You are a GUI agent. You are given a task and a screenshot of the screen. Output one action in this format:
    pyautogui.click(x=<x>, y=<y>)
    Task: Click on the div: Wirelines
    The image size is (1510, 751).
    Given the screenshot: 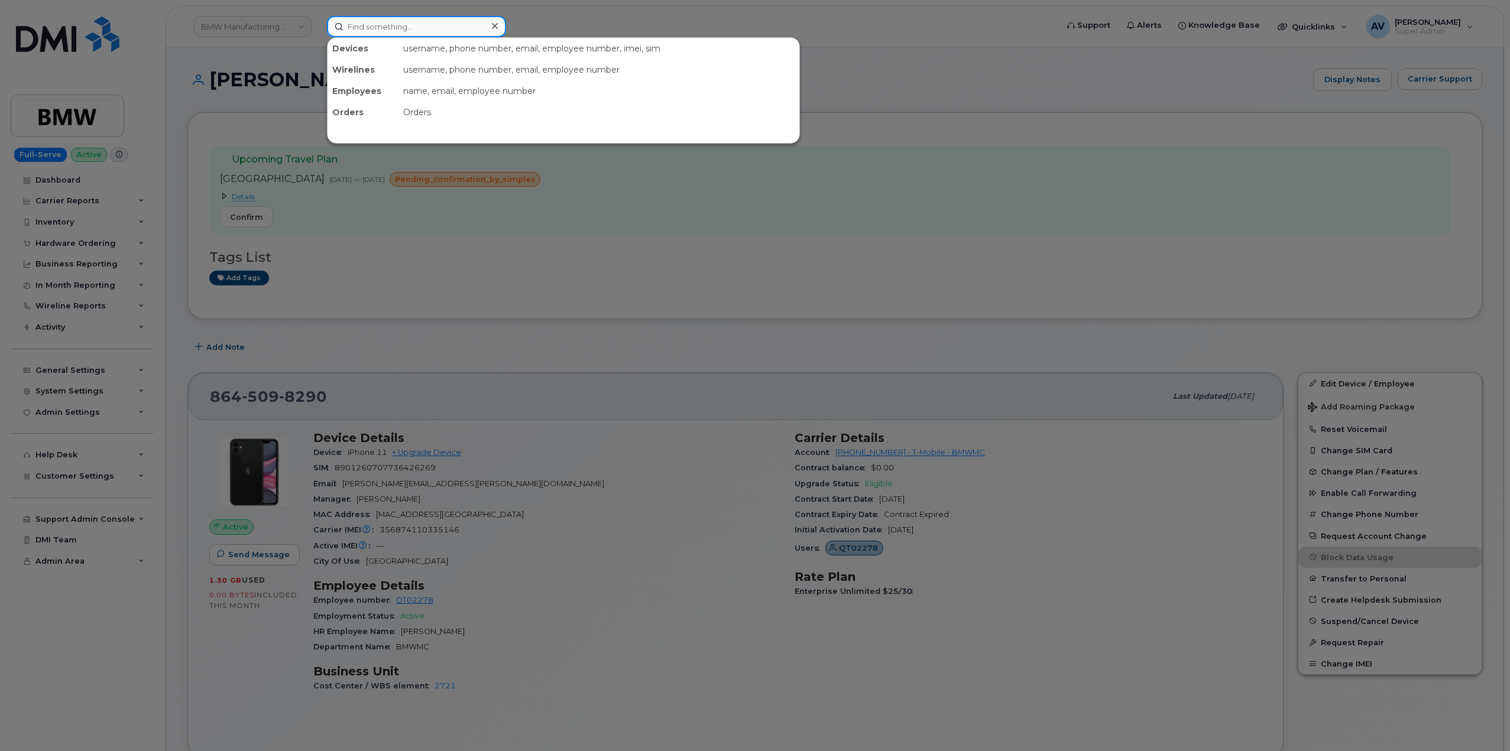 What is the action you would take?
    pyautogui.click(x=363, y=70)
    